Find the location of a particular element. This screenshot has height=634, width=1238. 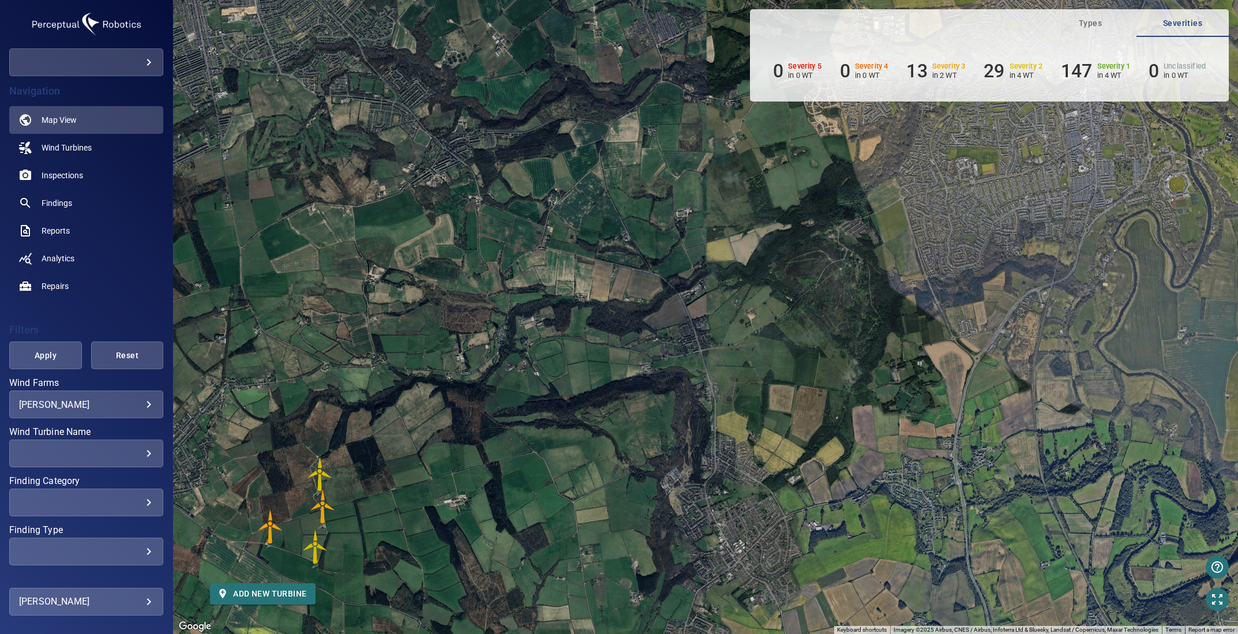

h6: Severity 3 is located at coordinates (949, 66).